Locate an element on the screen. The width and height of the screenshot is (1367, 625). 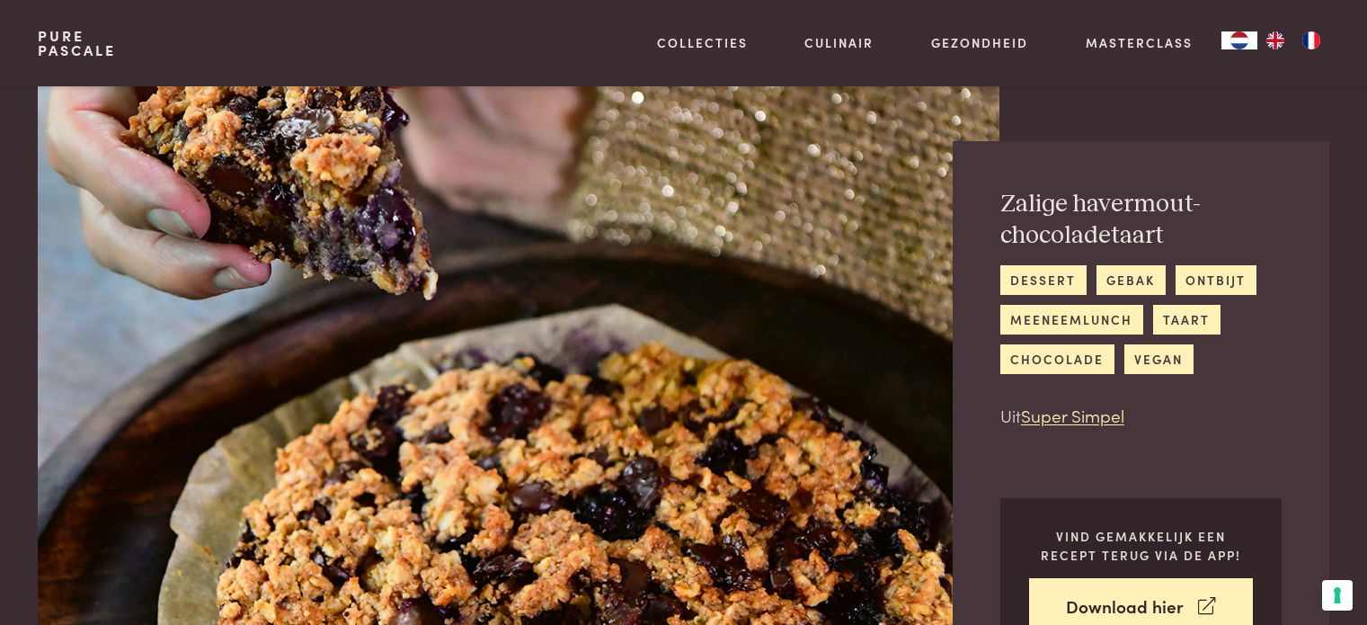
div: Language is located at coordinates (1240, 40).